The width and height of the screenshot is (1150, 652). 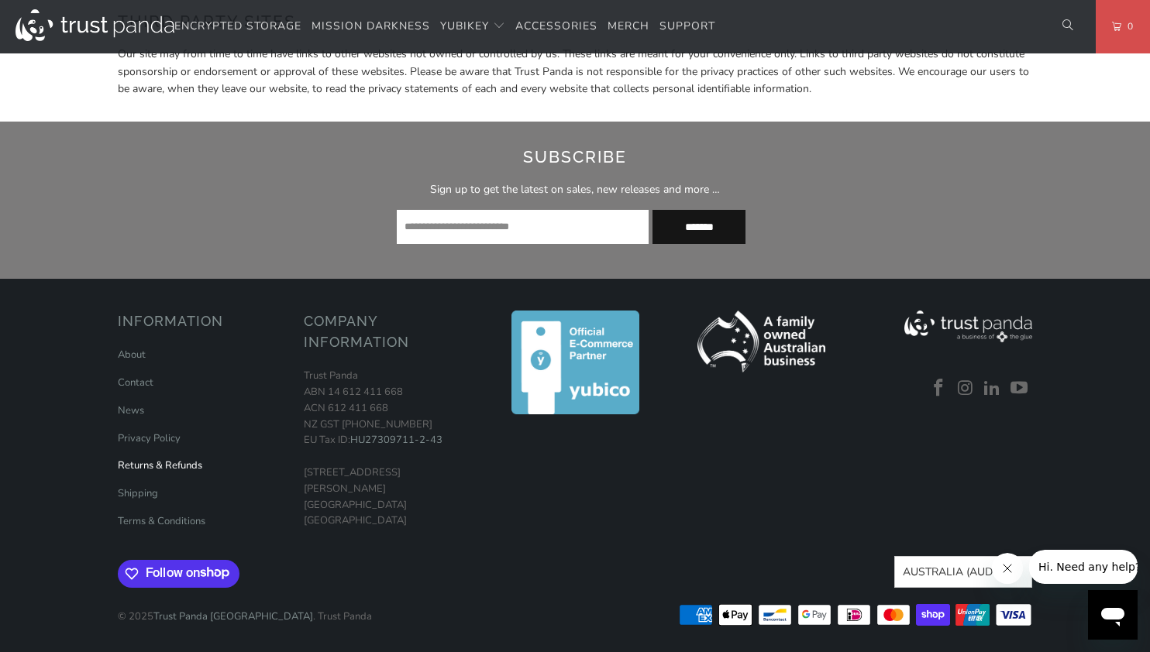 What do you see at coordinates (131, 411) in the screenshot?
I see `a: News` at bounding box center [131, 411].